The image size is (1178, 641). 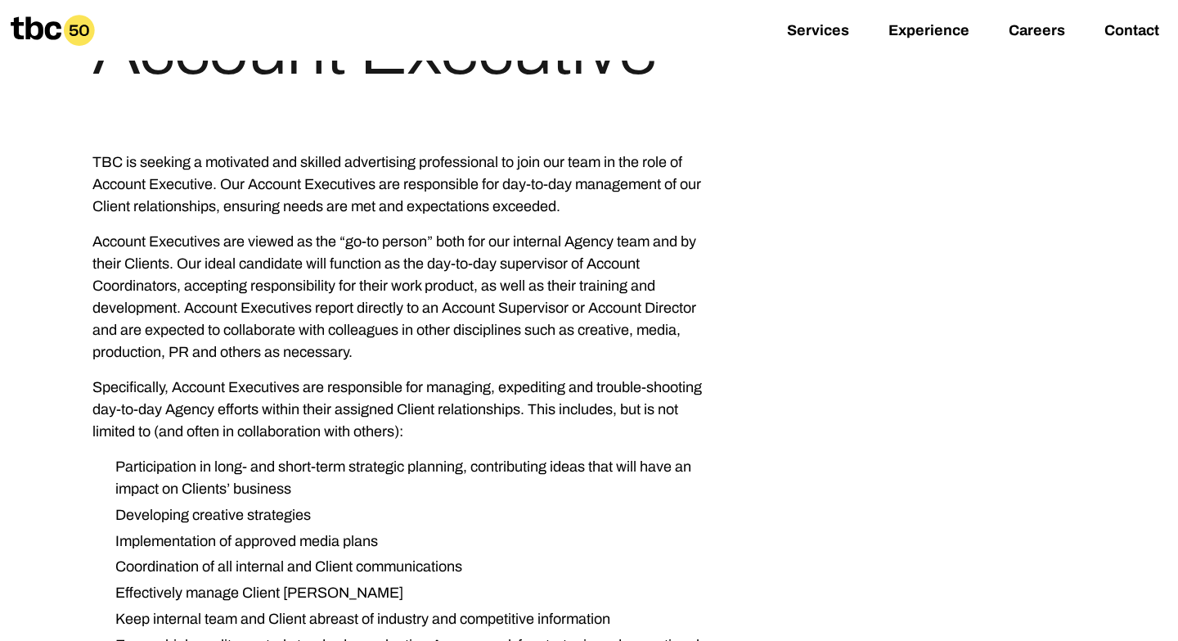 What do you see at coordinates (818, 32) in the screenshot?
I see `a: Services` at bounding box center [818, 32].